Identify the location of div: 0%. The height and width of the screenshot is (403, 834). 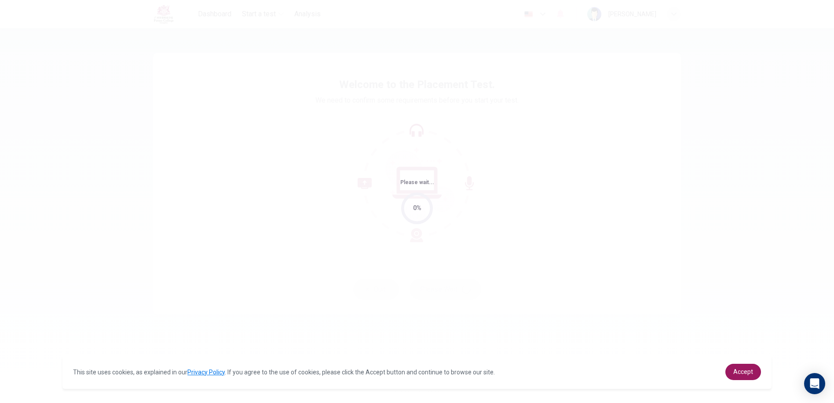
(417, 208).